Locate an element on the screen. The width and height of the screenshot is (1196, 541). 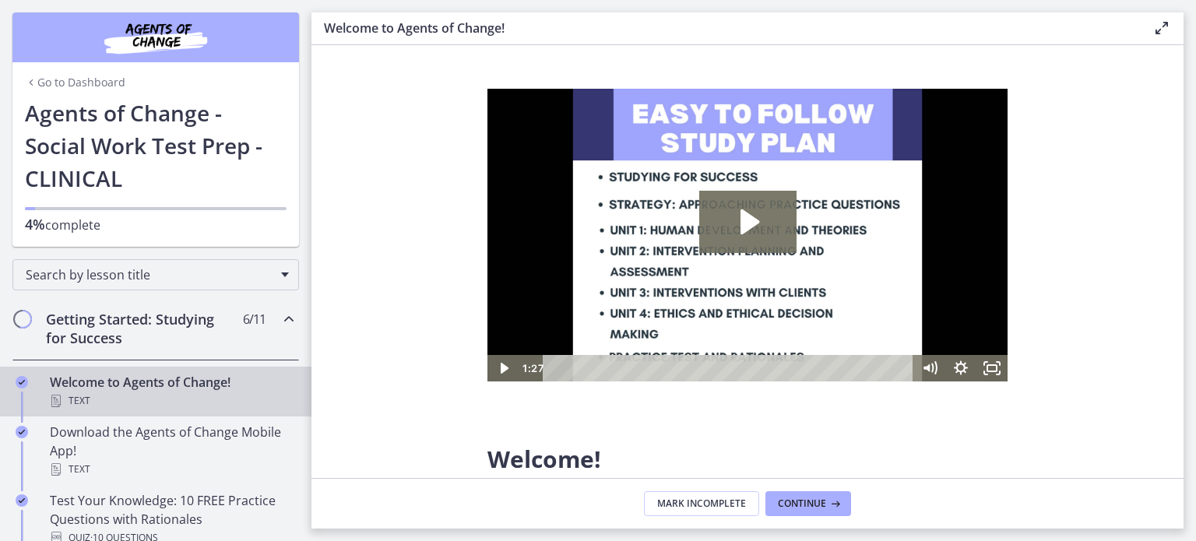
button: Mute is located at coordinates (442, 279).